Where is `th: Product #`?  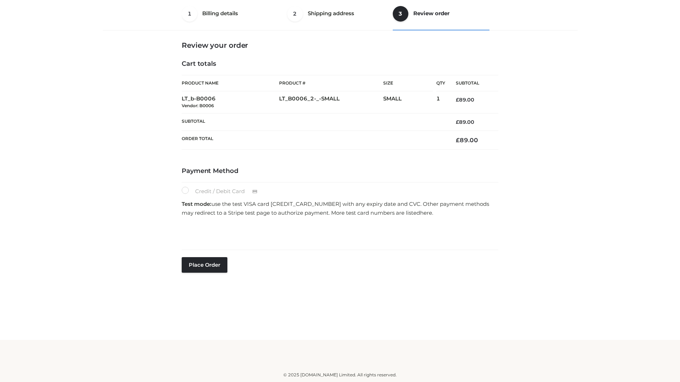 th: Product # is located at coordinates (331, 83).